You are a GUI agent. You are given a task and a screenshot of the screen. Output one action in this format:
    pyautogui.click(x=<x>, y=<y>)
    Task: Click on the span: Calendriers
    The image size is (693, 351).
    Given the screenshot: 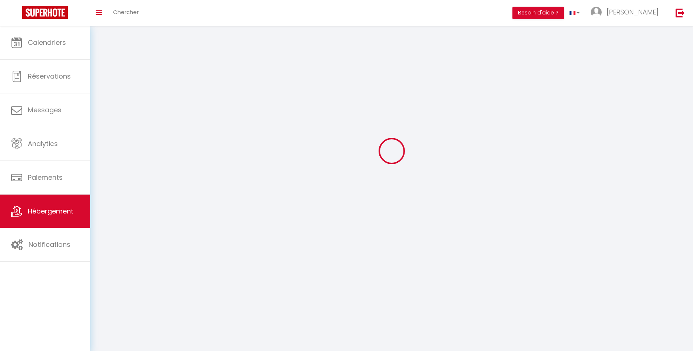 What is the action you would take?
    pyautogui.click(x=47, y=42)
    